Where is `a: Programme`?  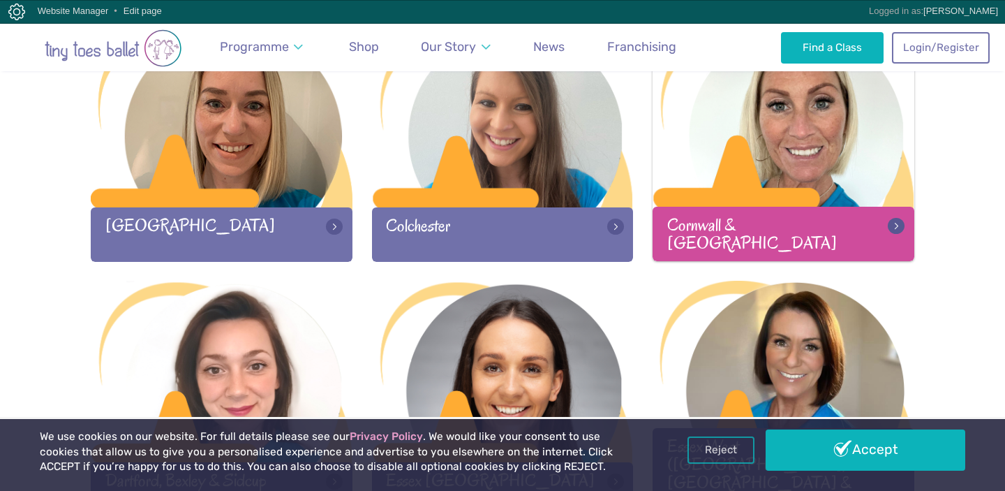
a: Programme is located at coordinates (262, 47).